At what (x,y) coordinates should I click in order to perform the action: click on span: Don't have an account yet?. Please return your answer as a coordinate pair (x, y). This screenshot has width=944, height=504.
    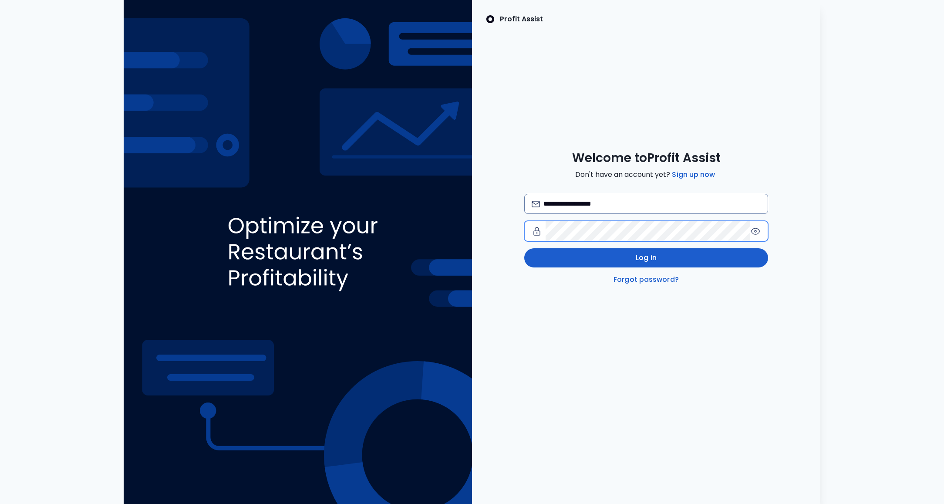
    Looking at the image, I should click on (646, 175).